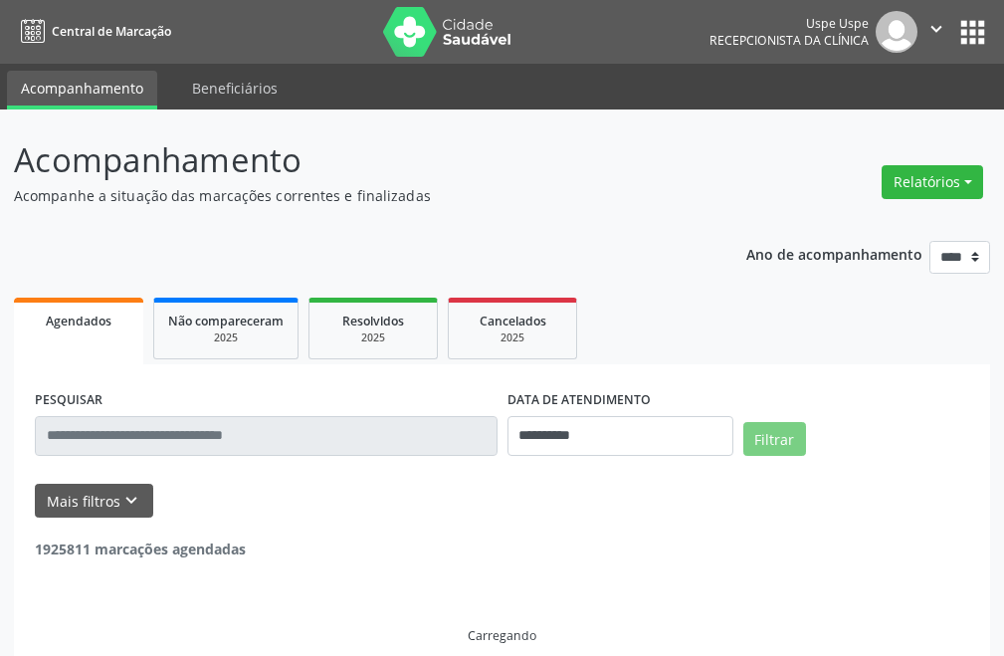  I want to click on div: Carregando, so click(502, 635).